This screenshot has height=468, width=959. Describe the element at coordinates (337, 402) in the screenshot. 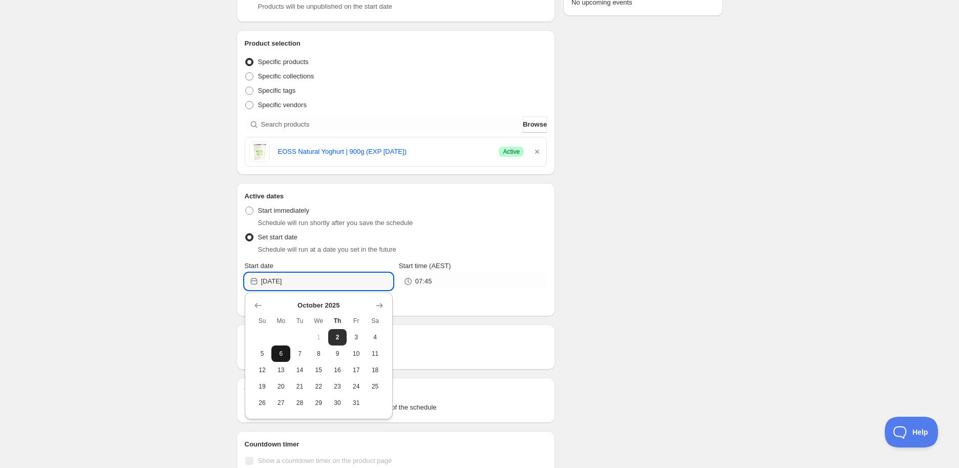

I see `span: 30` at that location.